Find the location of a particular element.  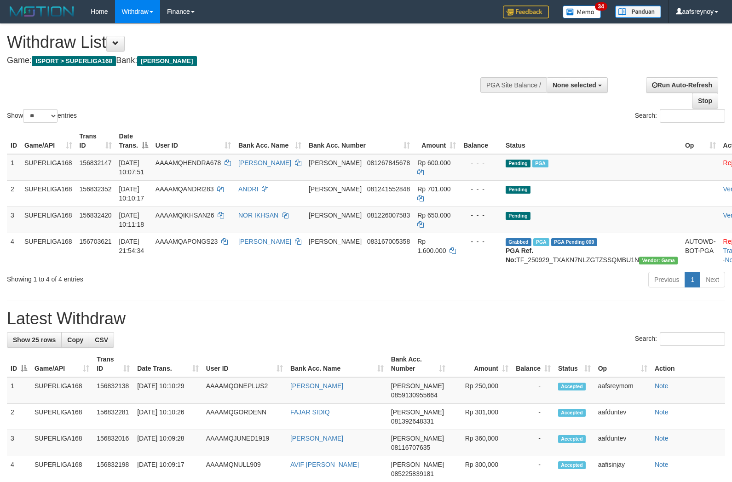

a: Stop is located at coordinates (705, 101).